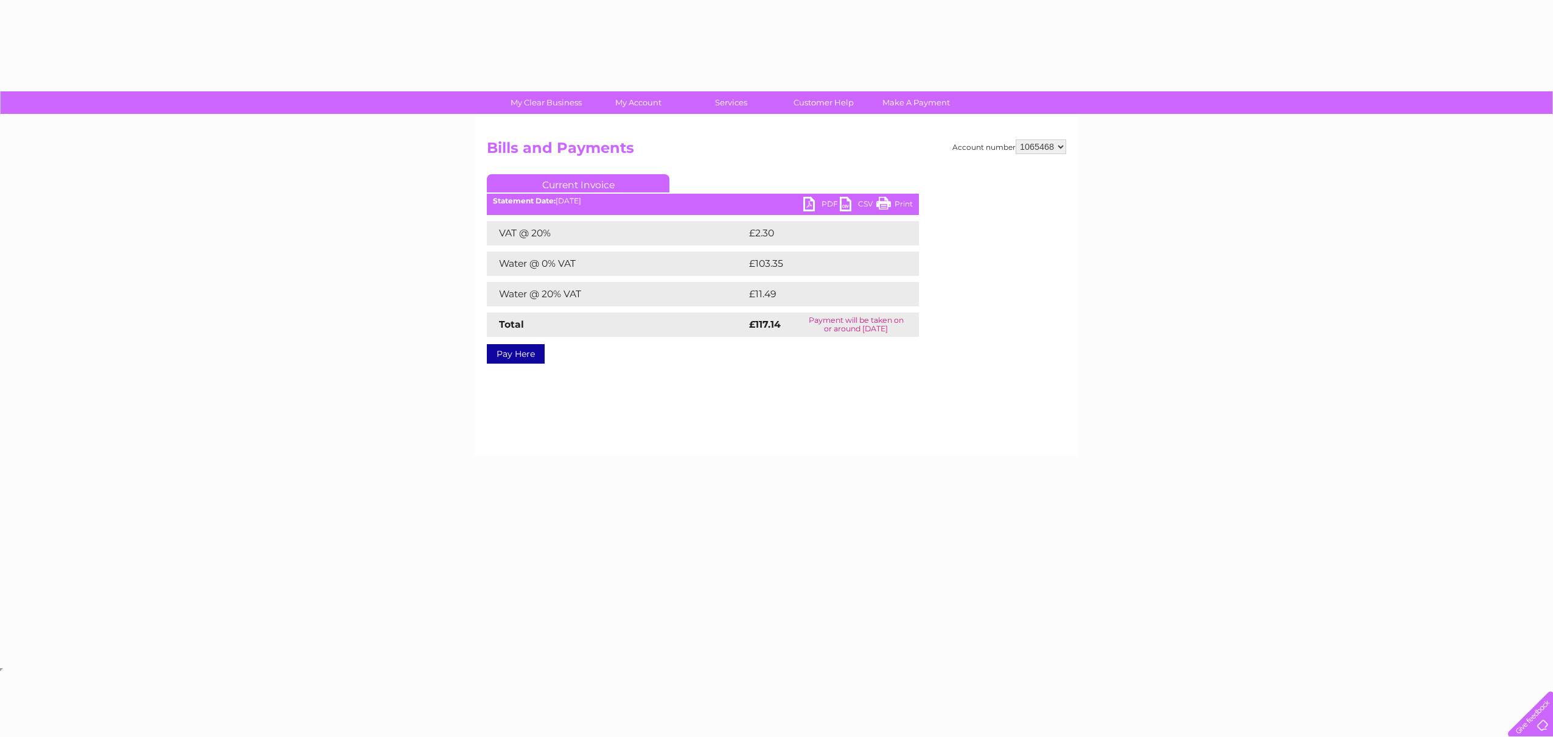  Describe the element at coordinates (916, 102) in the screenshot. I see `a: Make A Payment` at that location.